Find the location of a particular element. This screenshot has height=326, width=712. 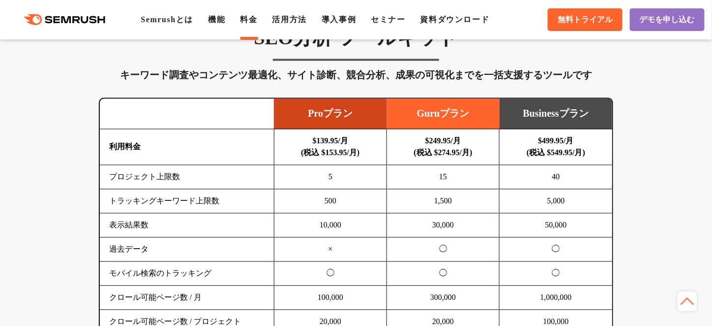

a: セミナー is located at coordinates (388, 19).